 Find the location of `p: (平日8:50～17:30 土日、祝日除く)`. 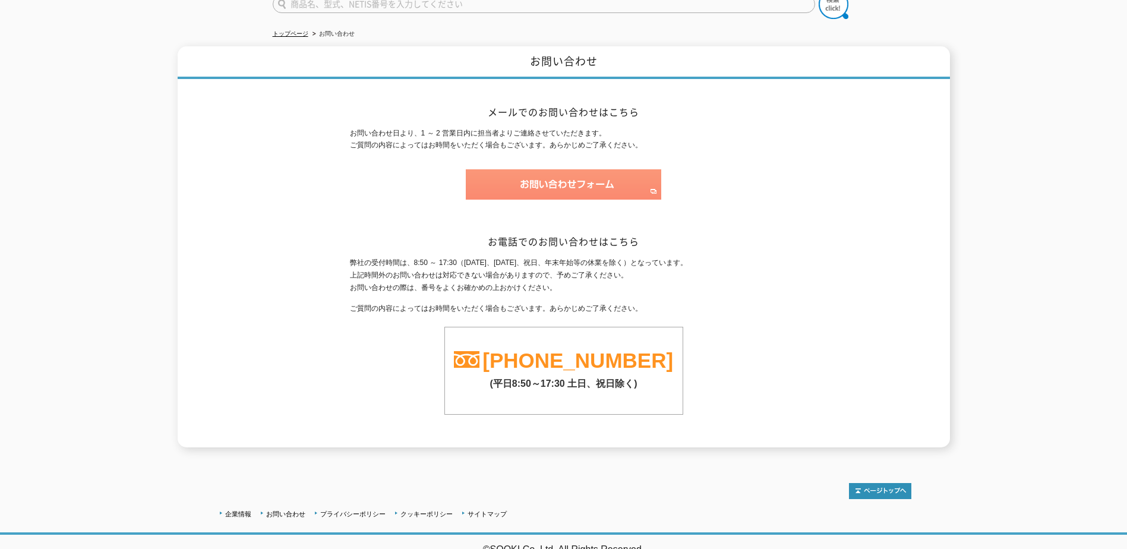

p: (平日8:50～17:30 土日、祝日除く) is located at coordinates (564, 381).